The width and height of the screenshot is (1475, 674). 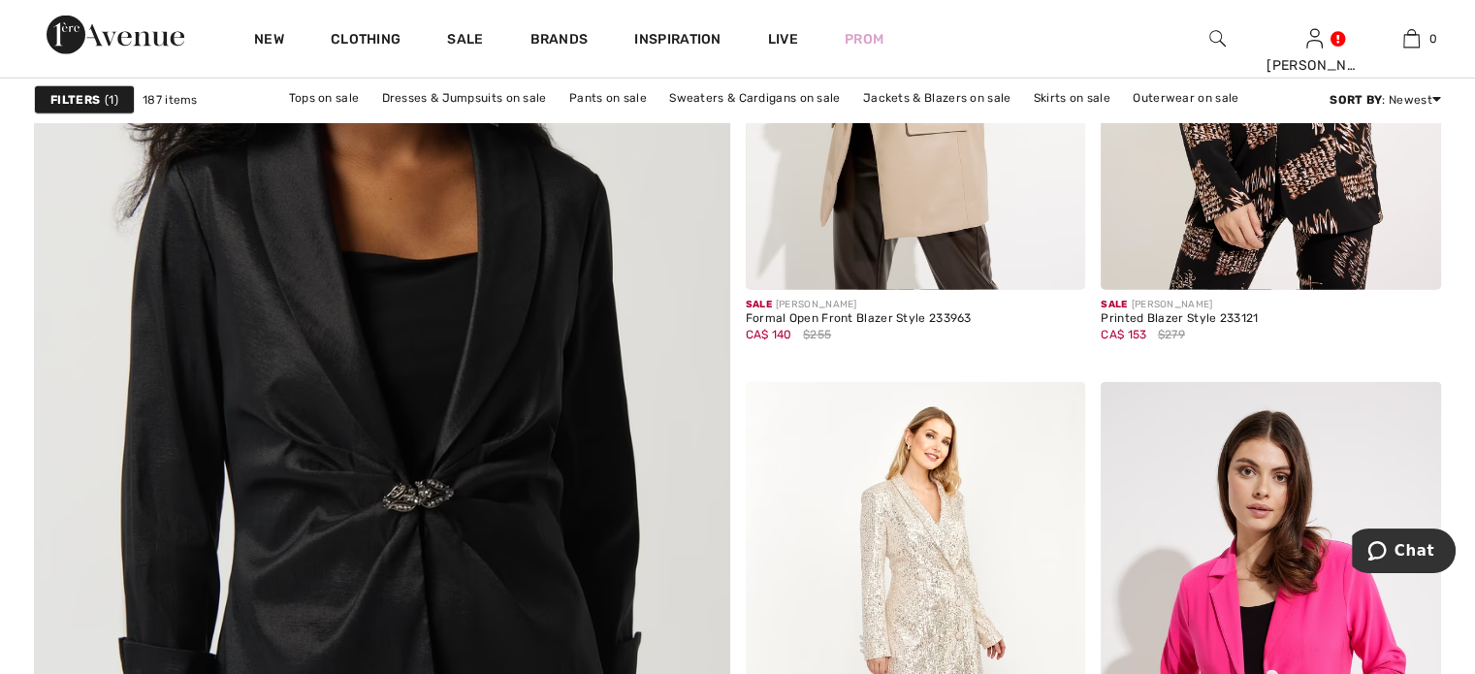 What do you see at coordinates (1356, 100) in the screenshot?
I see `strong: Sort By` at bounding box center [1356, 100].